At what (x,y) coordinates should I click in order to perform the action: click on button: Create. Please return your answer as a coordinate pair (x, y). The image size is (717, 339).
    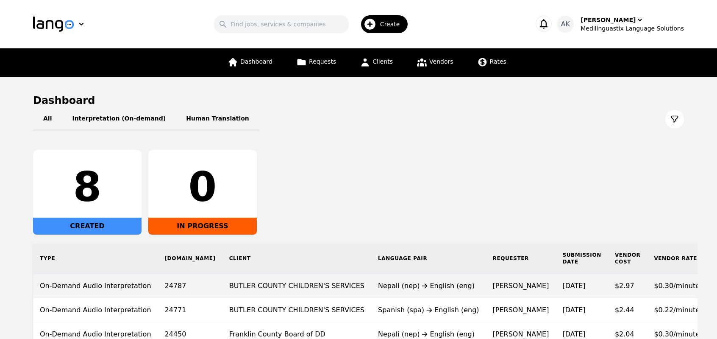
    Looking at the image, I should click on (381, 24).